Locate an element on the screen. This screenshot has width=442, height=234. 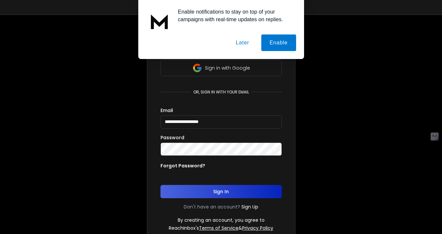
span: Privacy Policy is located at coordinates (258, 228).